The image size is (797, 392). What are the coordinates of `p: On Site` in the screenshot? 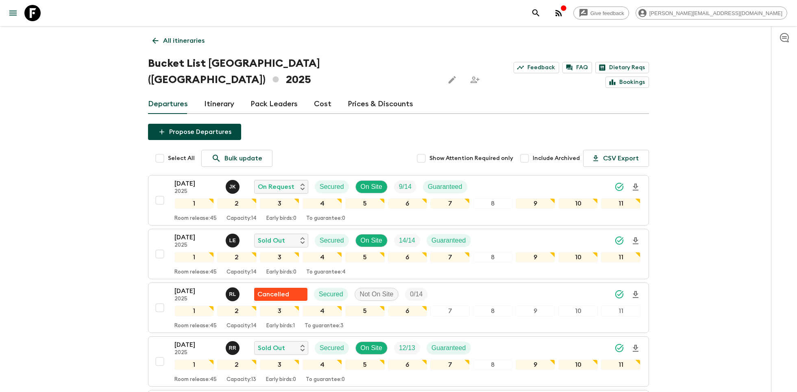 It's located at (371, 240).